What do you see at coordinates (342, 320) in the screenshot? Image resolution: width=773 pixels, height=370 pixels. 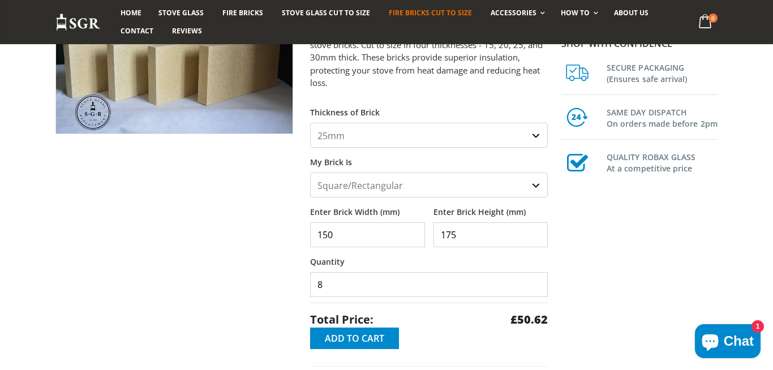 I see `span: Total Price:` at bounding box center [342, 320].